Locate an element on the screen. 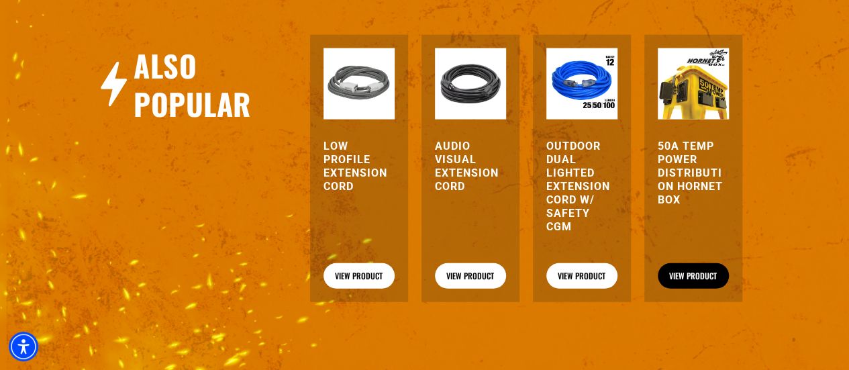 This screenshot has width=849, height=370. a: Low Profile Extension Cord is located at coordinates (359, 166).